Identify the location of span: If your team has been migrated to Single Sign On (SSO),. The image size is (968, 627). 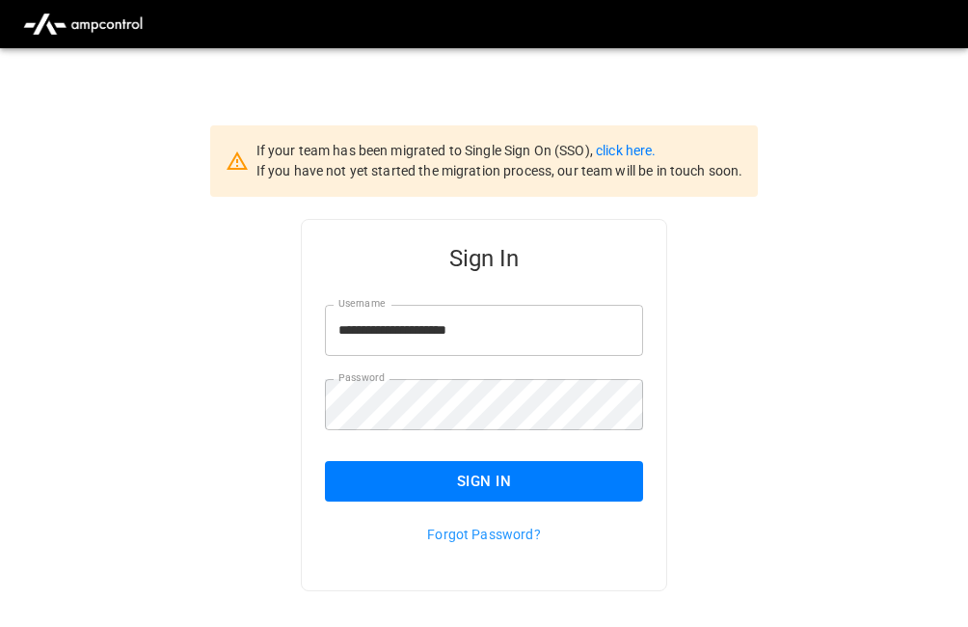
(426, 150).